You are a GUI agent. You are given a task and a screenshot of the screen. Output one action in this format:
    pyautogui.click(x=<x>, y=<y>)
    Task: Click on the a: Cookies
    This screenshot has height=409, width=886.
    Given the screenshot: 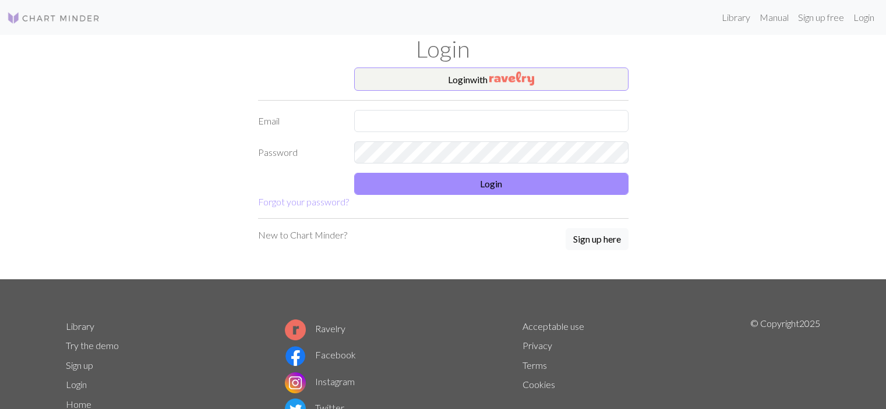 What is the action you would take?
    pyautogui.click(x=539, y=384)
    